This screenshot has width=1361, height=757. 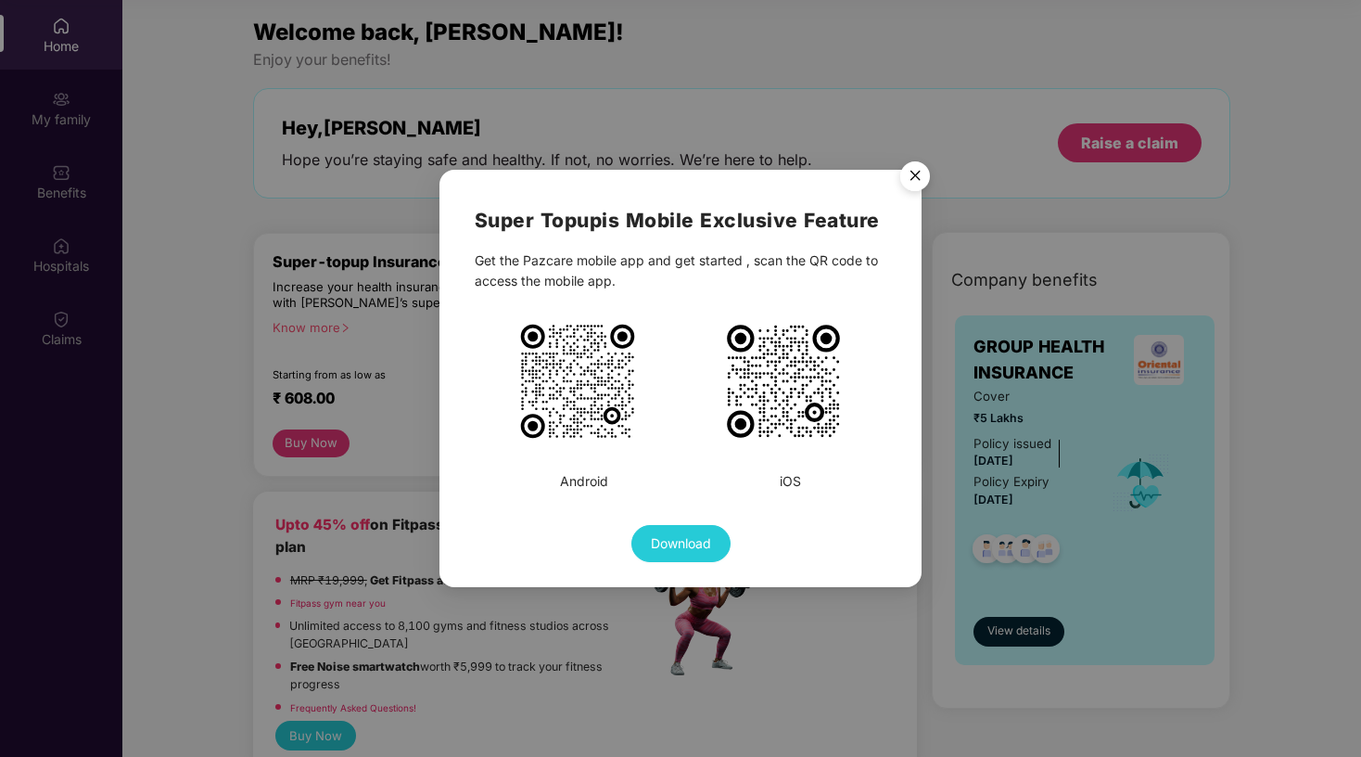 I want to click on div: Get the Pazcare mobile app and get started , scan the QR code to access the mobile app., so click(x=681, y=271).